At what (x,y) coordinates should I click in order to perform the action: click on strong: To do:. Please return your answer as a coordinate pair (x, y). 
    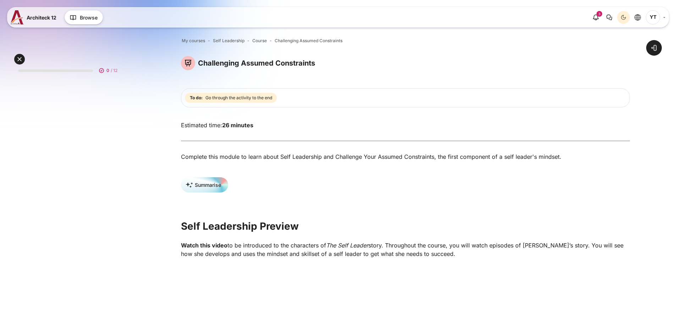
    Looking at the image, I should click on (196, 98).